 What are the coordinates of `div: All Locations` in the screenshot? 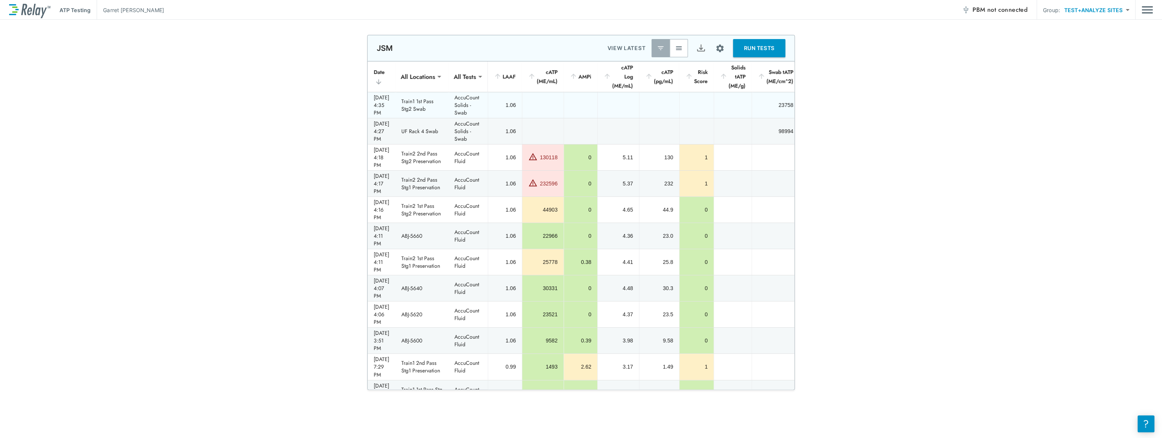 It's located at (418, 77).